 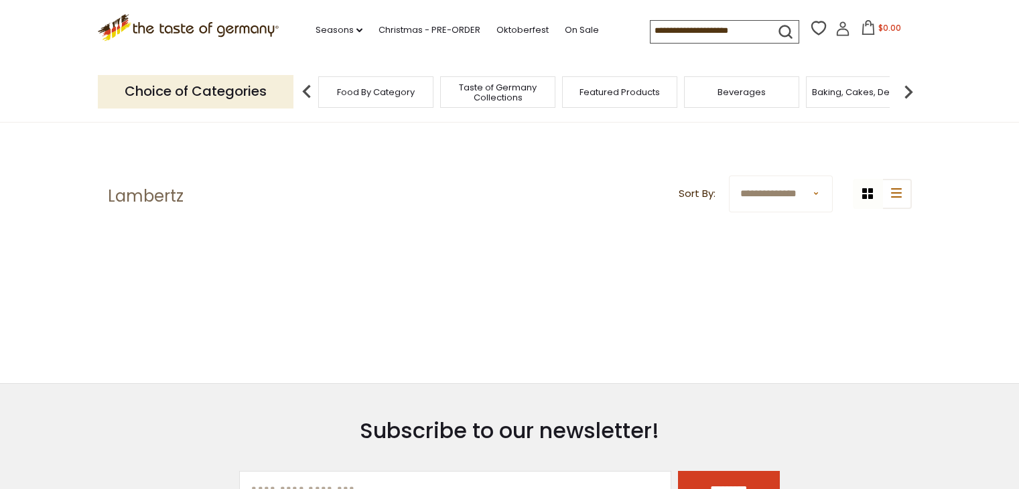 I want to click on a: Seasons, so click(x=339, y=30).